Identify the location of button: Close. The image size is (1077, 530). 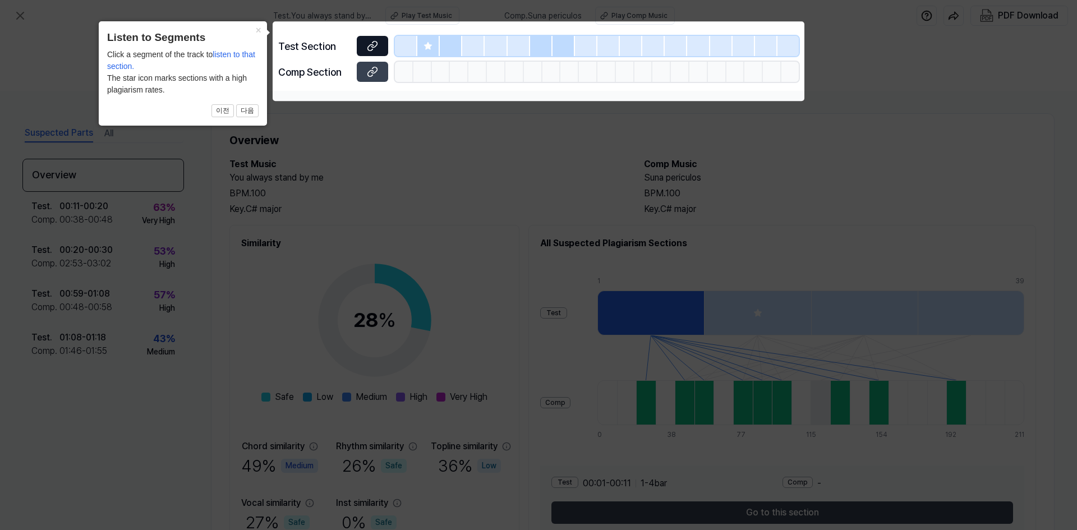
(258, 29).